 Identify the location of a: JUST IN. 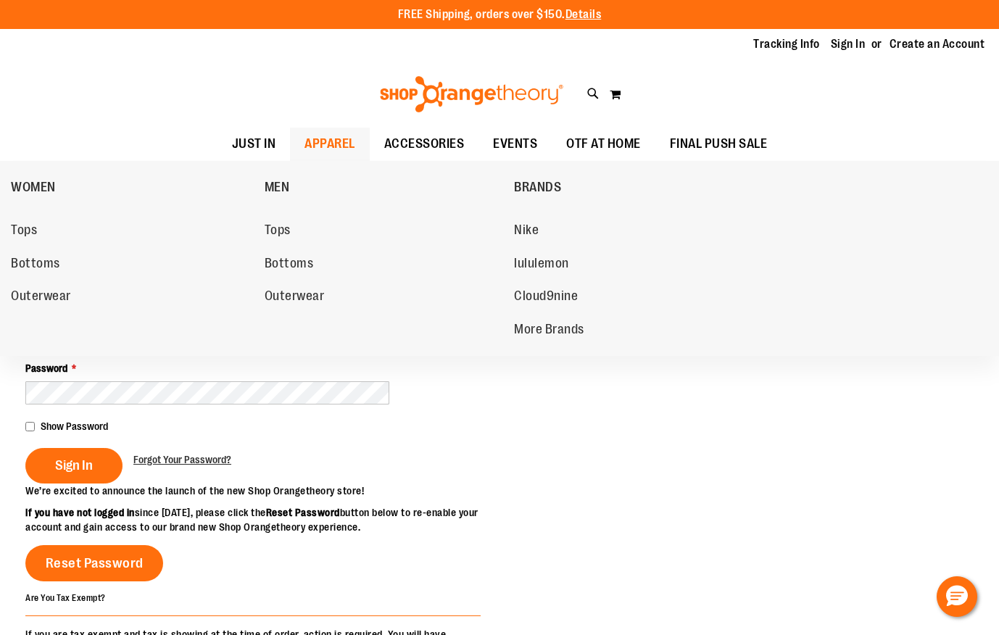
(254, 144).